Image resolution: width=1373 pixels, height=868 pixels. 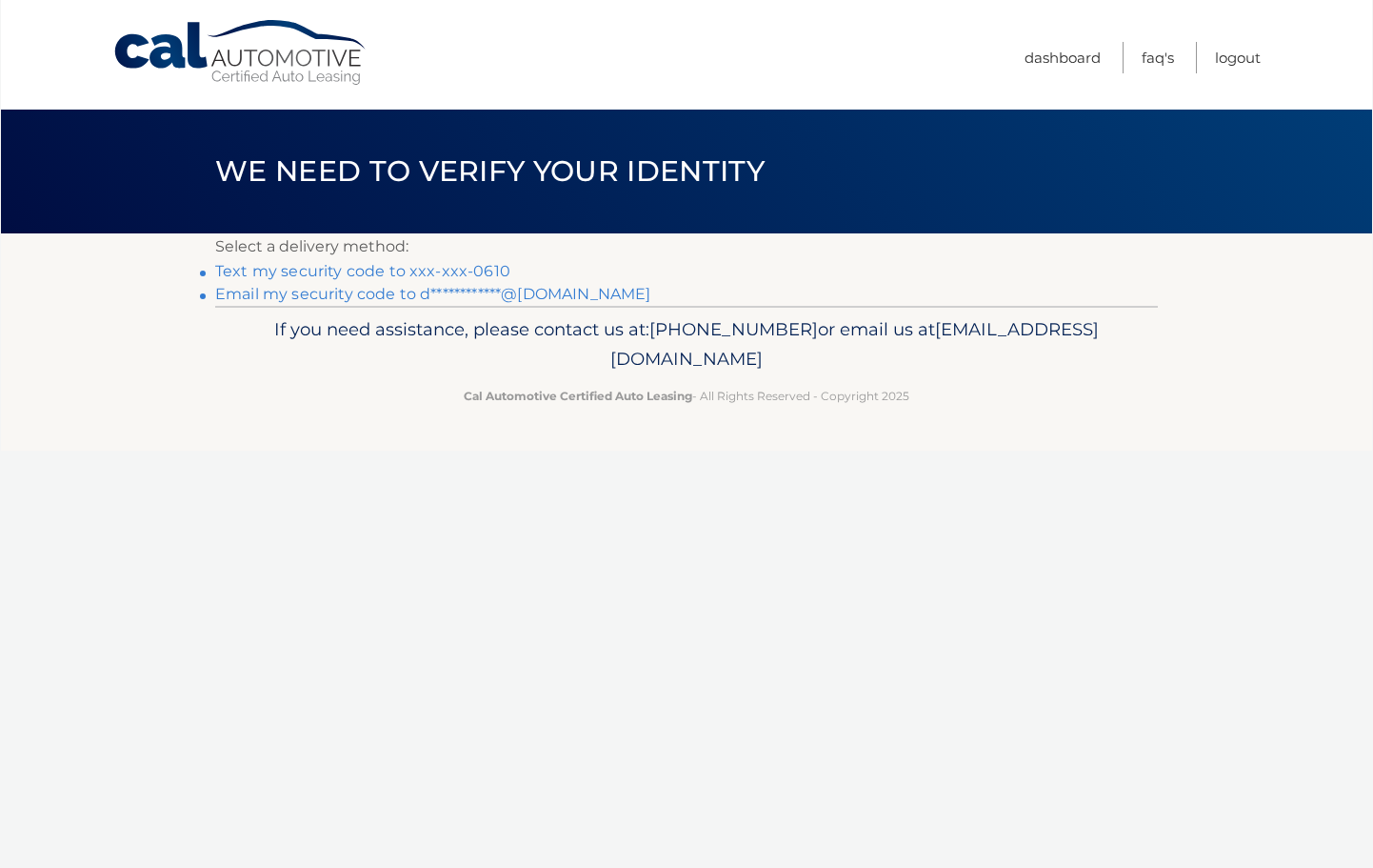 What do you see at coordinates (241, 52) in the screenshot?
I see `a: Cal Automotive` at bounding box center [241, 52].